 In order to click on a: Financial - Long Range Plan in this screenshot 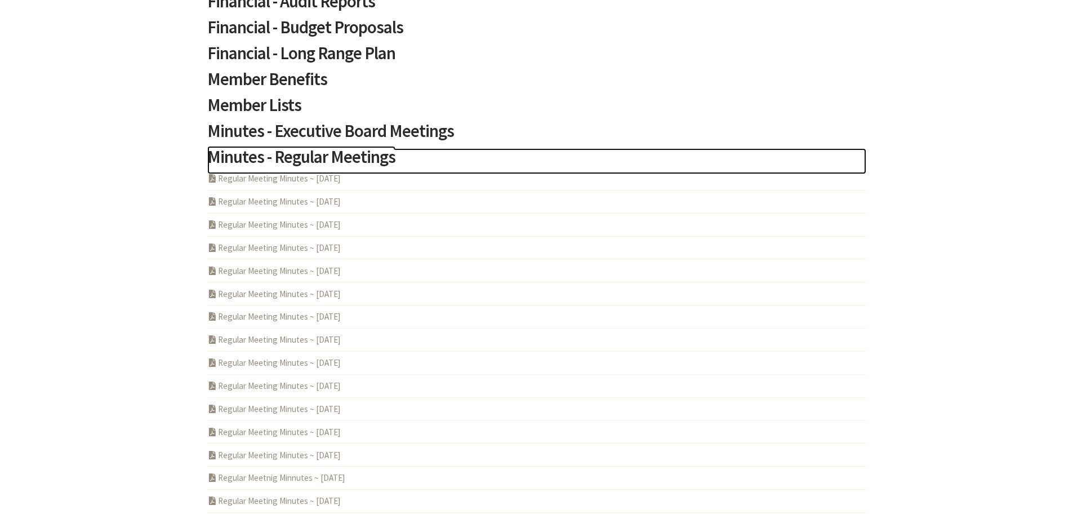, I will do `click(537, 57)`.